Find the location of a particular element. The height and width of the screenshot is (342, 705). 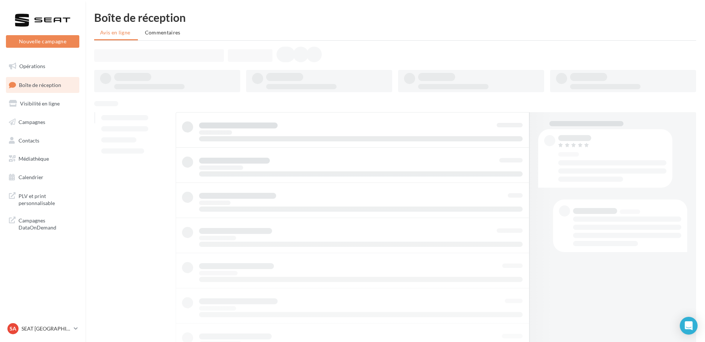

a: Visibilité en ligne is located at coordinates (43, 104).